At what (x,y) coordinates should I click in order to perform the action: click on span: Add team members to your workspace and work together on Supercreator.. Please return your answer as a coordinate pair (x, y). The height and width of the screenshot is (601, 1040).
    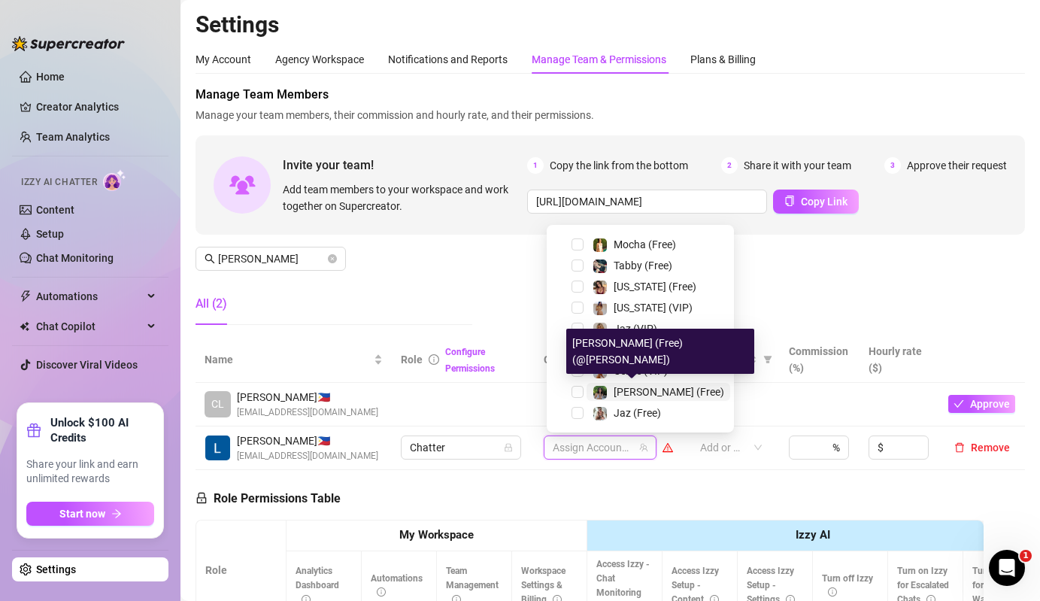
    Looking at the image, I should click on (401, 198).